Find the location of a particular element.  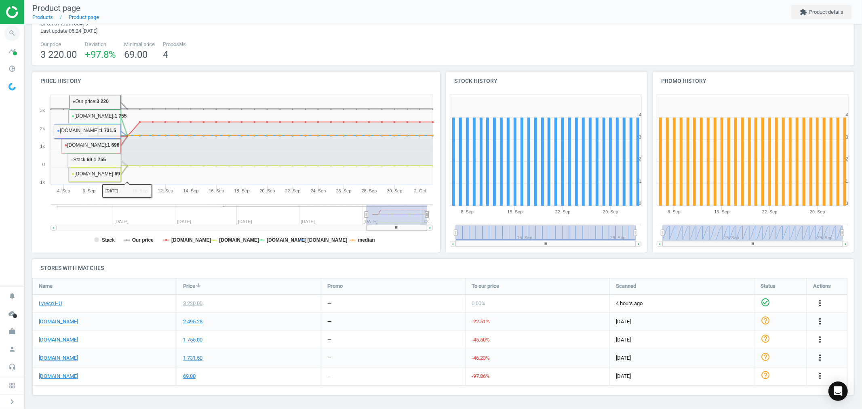

span: 4 hours ago is located at coordinates (682, 304).